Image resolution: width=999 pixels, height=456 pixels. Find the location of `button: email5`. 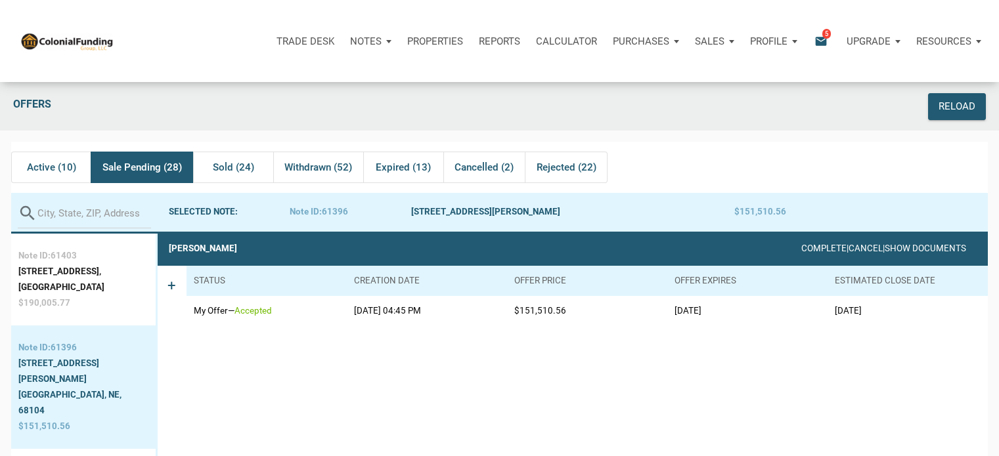

button: email5 is located at coordinates (822, 41).